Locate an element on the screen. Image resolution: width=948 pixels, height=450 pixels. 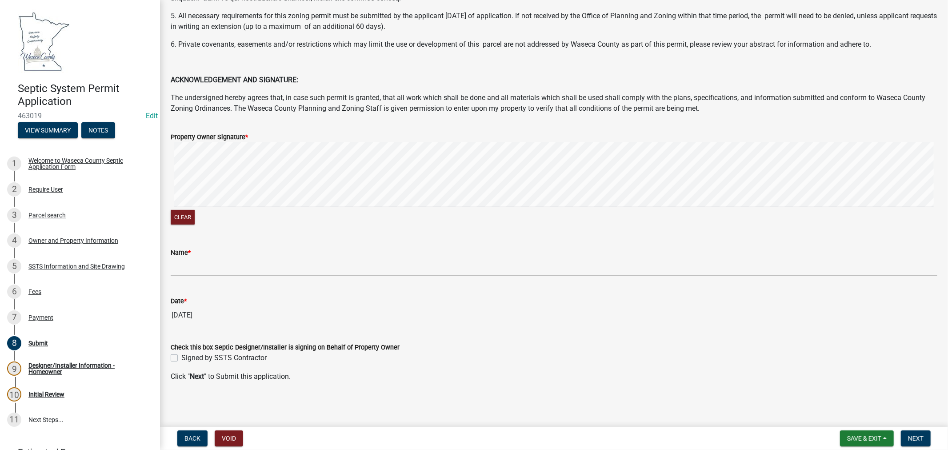
button: Notes is located at coordinates (98, 130).